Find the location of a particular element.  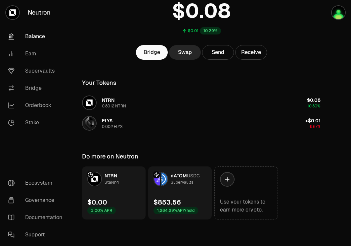

div: 0.8012 NTRN is located at coordinates (114, 106).